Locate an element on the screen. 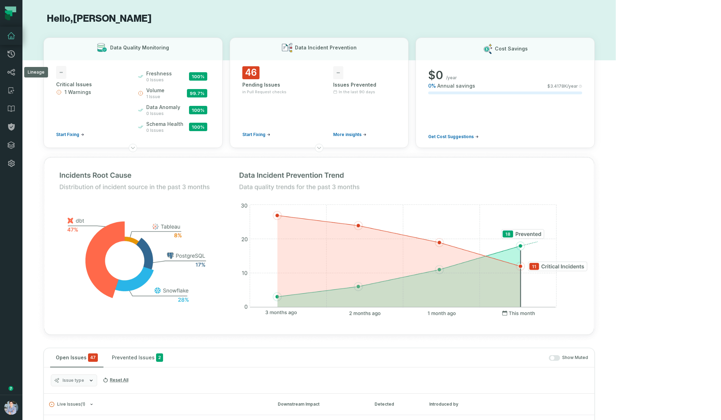  span: In the last 90 days is located at coordinates (357, 92).